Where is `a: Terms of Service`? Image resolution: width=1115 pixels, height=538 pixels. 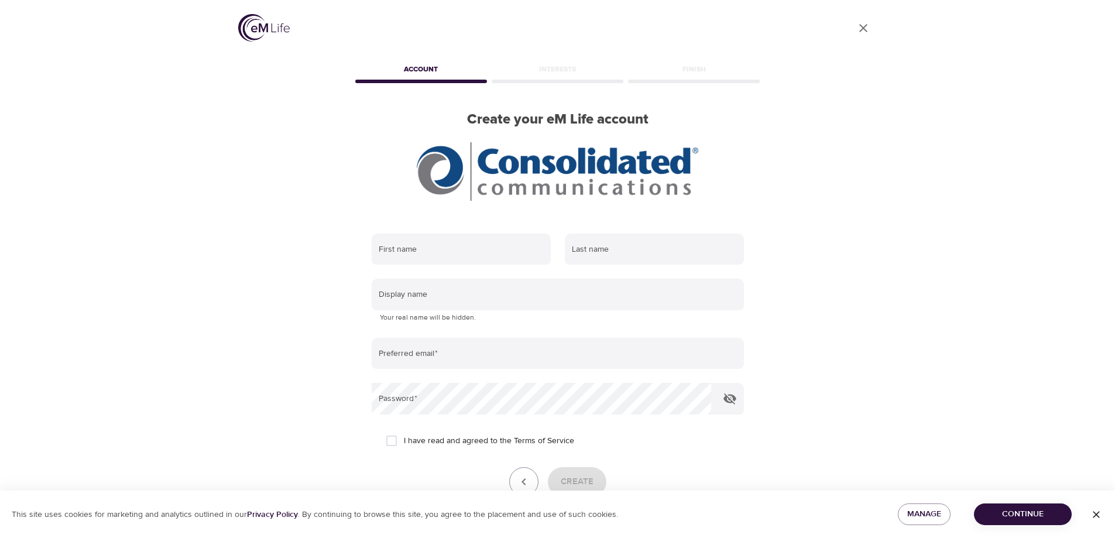 a: Terms of Service is located at coordinates (544, 441).